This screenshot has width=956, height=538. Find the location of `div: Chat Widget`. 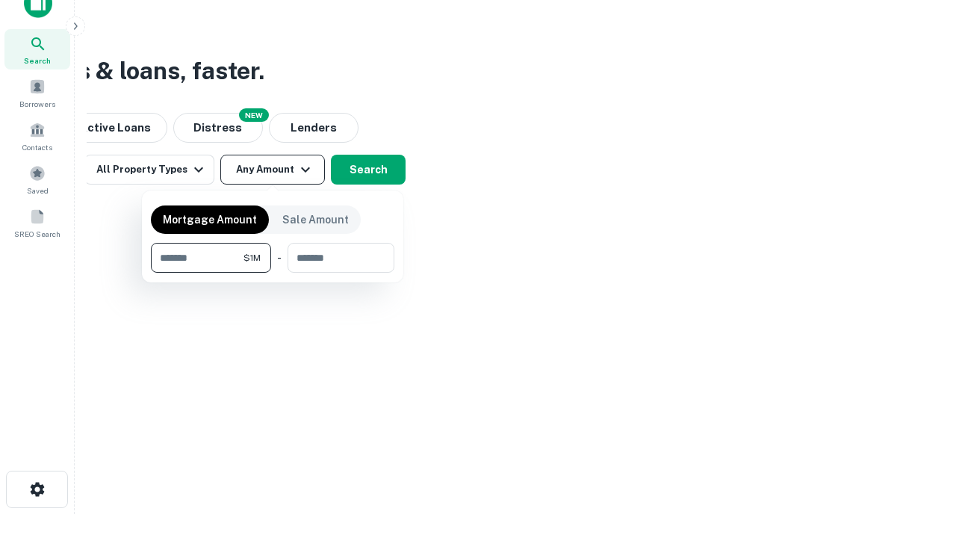

div: Chat Widget is located at coordinates (918, 454).